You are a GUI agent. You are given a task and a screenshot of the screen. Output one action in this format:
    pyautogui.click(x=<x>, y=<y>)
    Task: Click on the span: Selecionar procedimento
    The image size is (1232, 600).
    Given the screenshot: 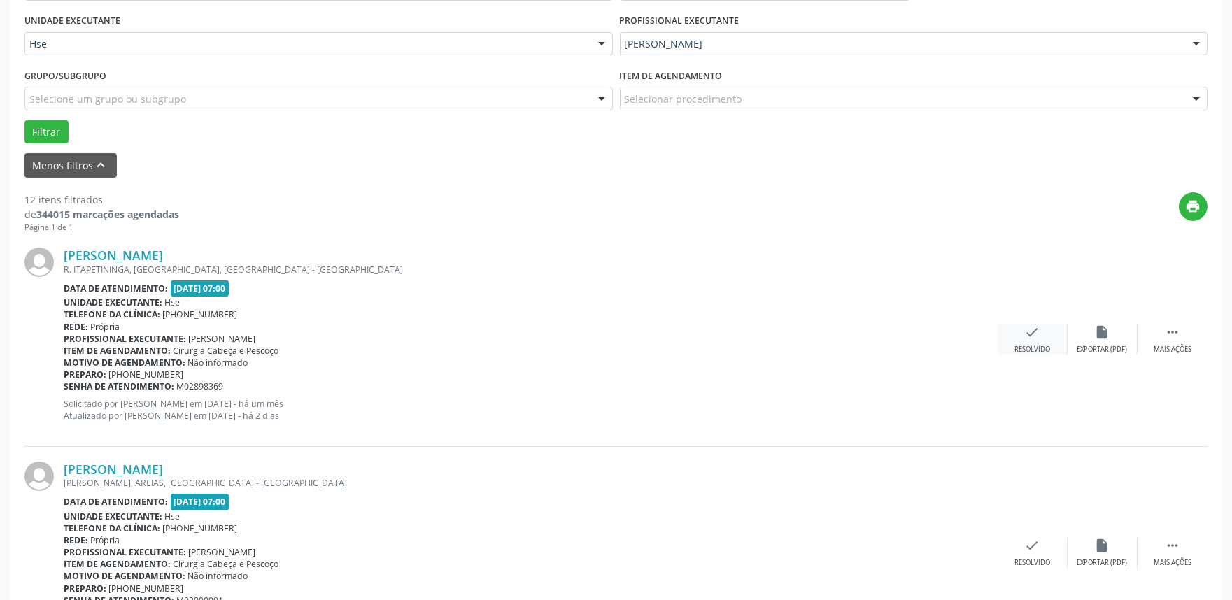 What is the action you would take?
    pyautogui.click(x=683, y=99)
    